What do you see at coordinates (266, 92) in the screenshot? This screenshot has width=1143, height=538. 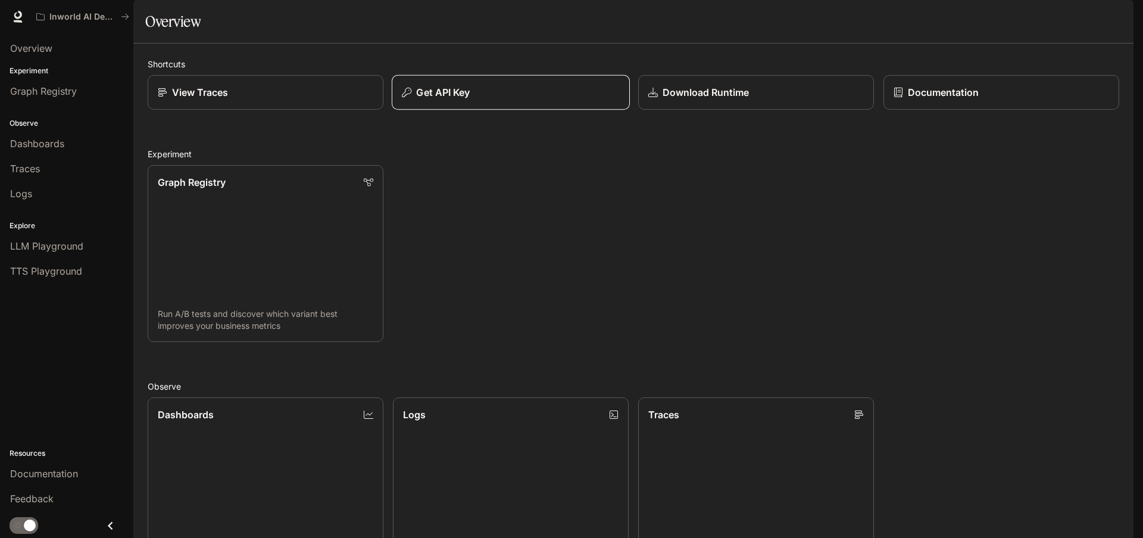 I see `a: View Traces` at bounding box center [266, 92].